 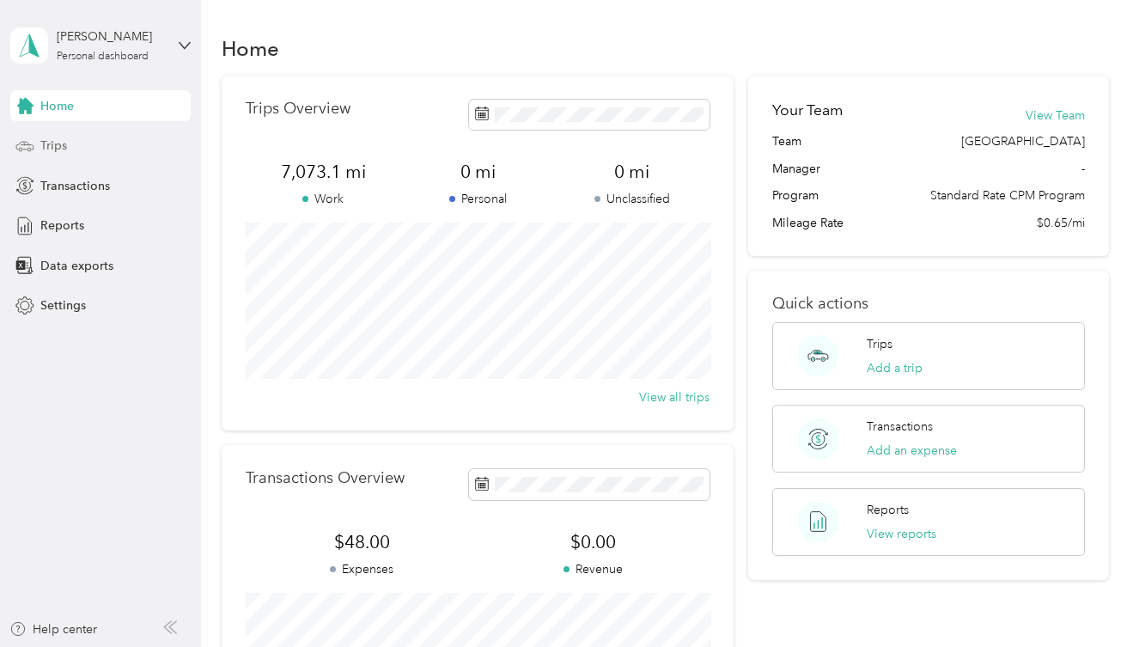 I want to click on span: $48.00, so click(x=362, y=542).